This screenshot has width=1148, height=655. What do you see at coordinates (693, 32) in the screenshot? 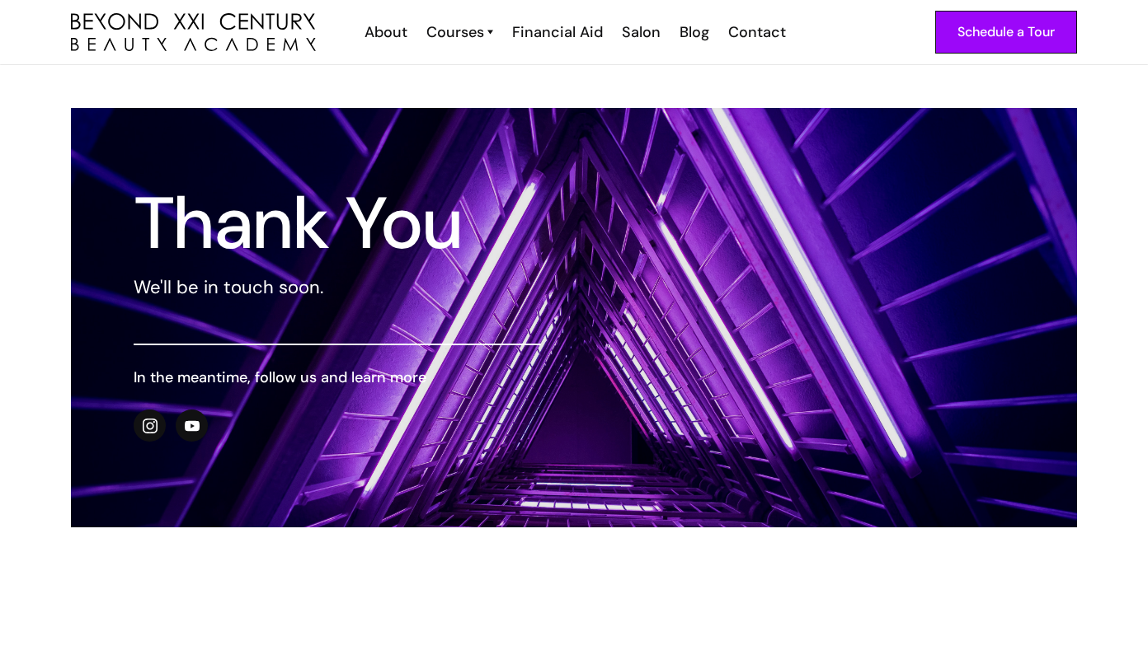
I see `a: Blog` at bounding box center [693, 32].